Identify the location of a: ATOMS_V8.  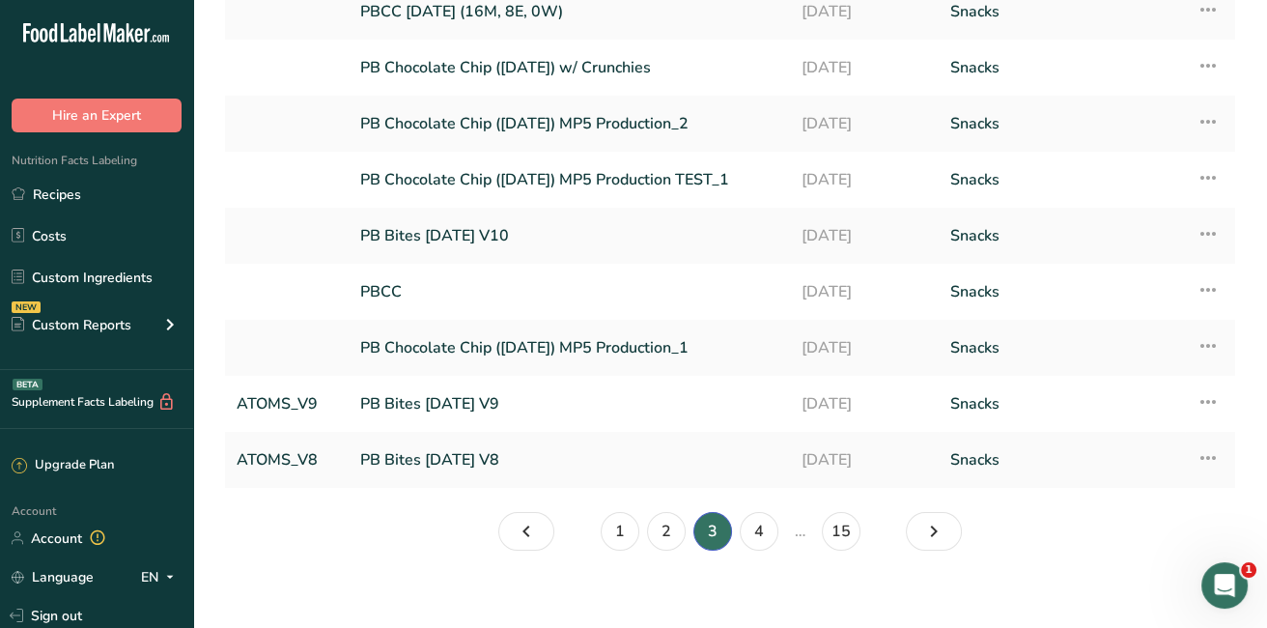
(287, 460).